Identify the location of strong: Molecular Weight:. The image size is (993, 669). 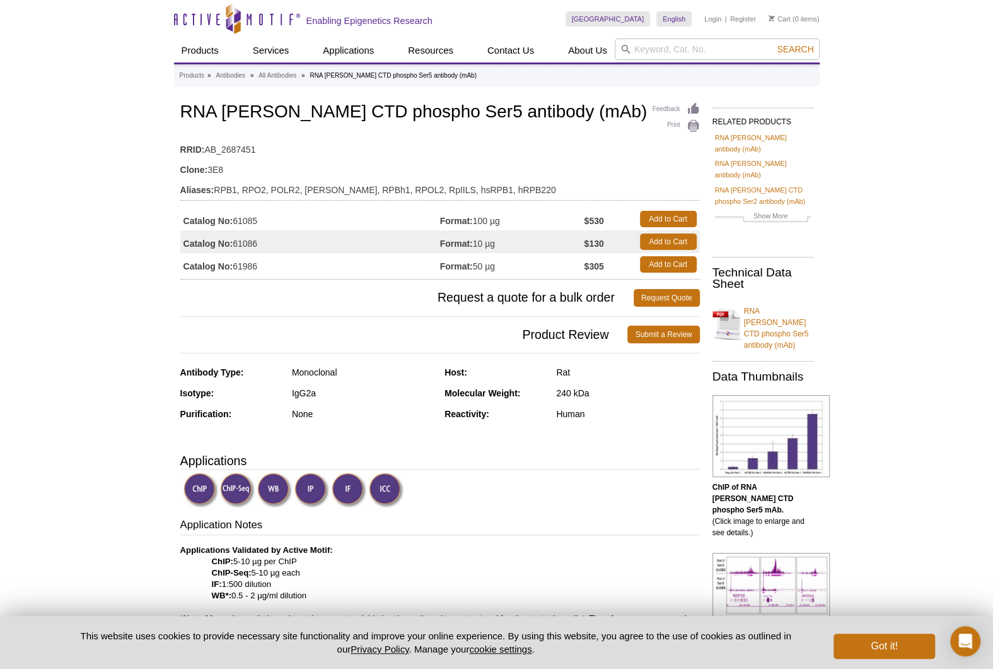
(483, 393).